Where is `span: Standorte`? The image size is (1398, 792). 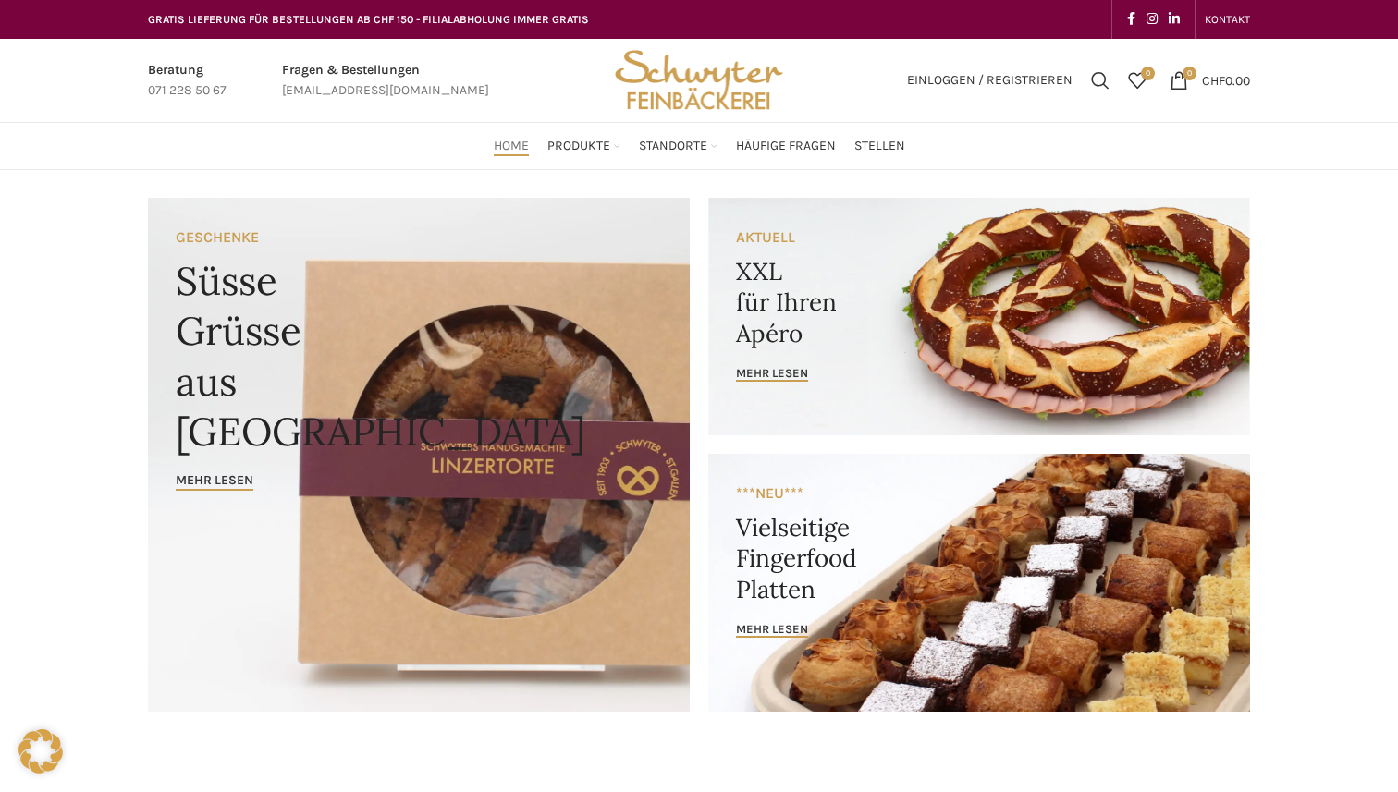 span: Standorte is located at coordinates (673, 146).